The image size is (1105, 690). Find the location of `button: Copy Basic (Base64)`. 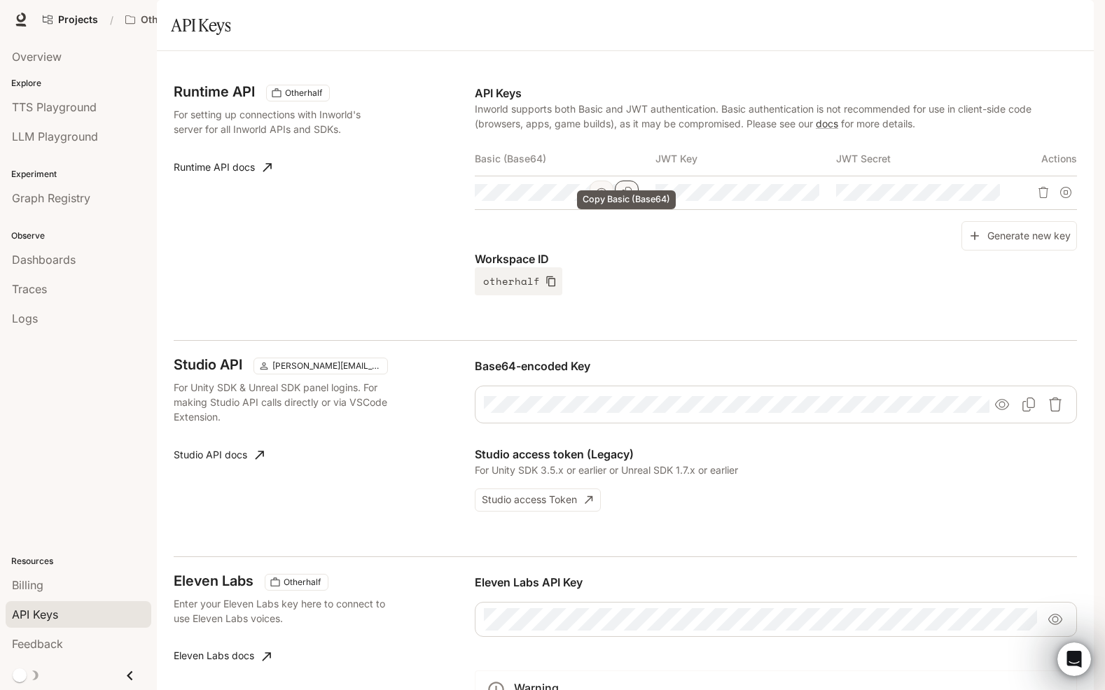

button: Copy Basic (Base64) is located at coordinates (627, 193).